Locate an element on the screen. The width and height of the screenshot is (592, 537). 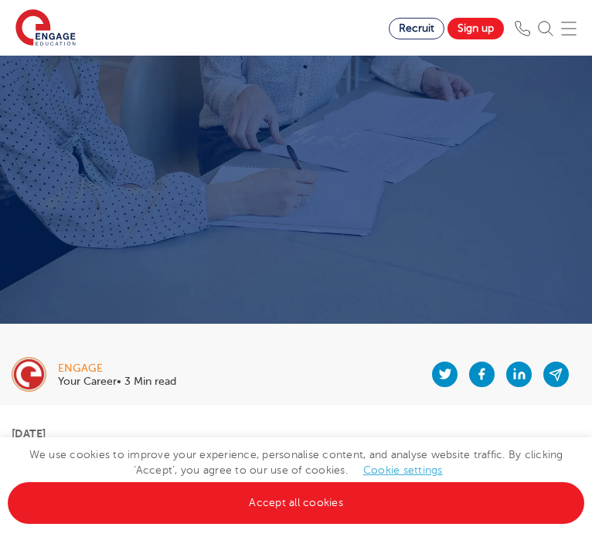
div: engage is located at coordinates (117, 369).